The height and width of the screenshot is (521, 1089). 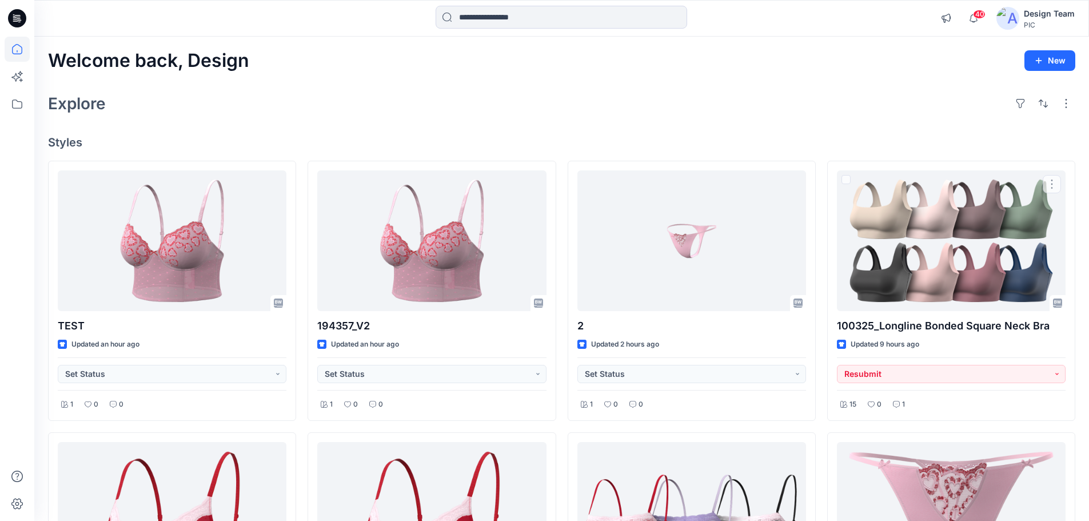 What do you see at coordinates (431, 326) in the screenshot?
I see `p: 194357_V2` at bounding box center [431, 326].